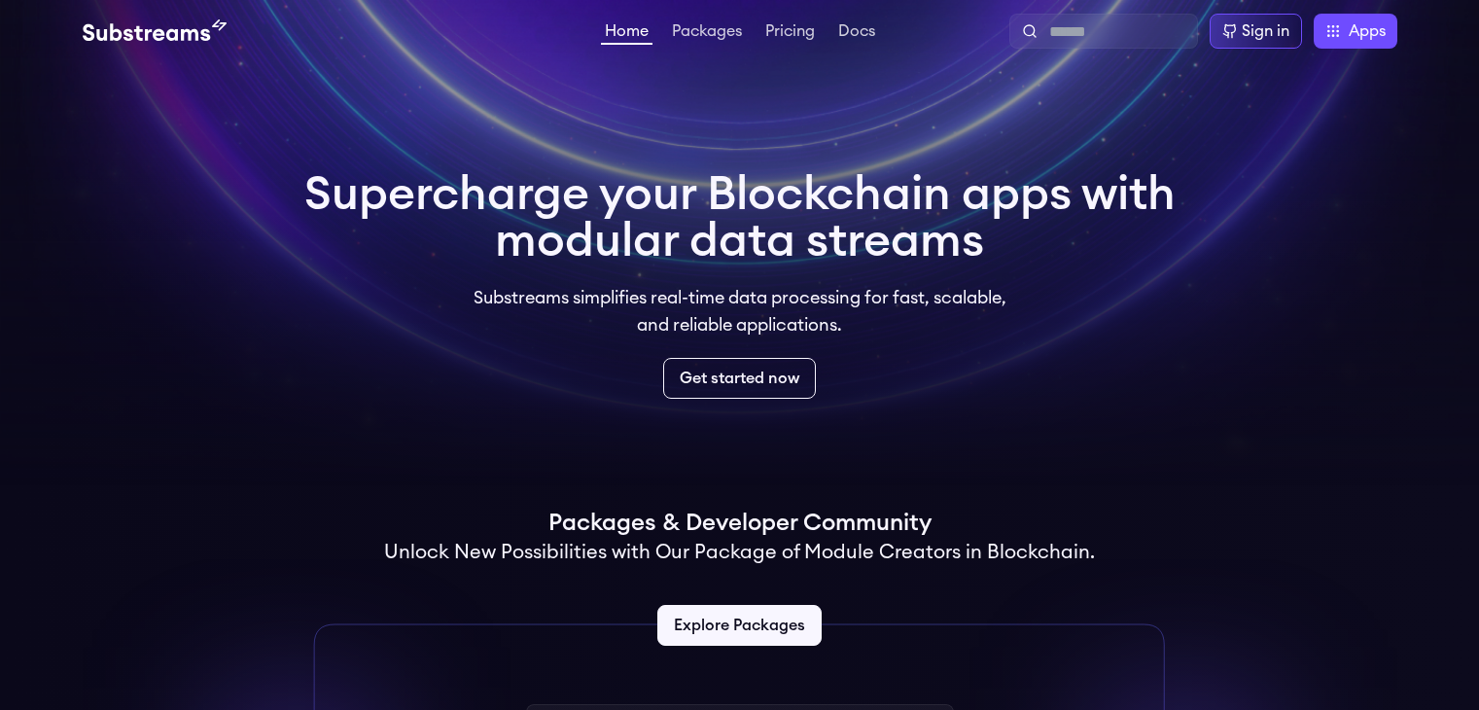 This screenshot has height=710, width=1479. I want to click on a: Sign in, so click(1256, 31).